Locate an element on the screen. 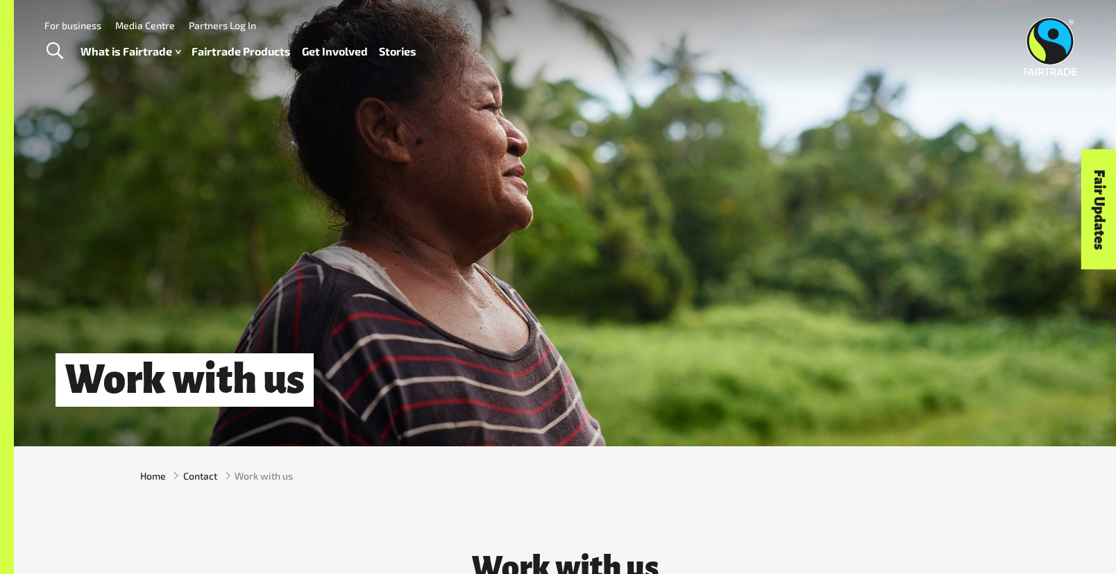 The image size is (1116, 574). a: Partners Log In is located at coordinates (222, 25).